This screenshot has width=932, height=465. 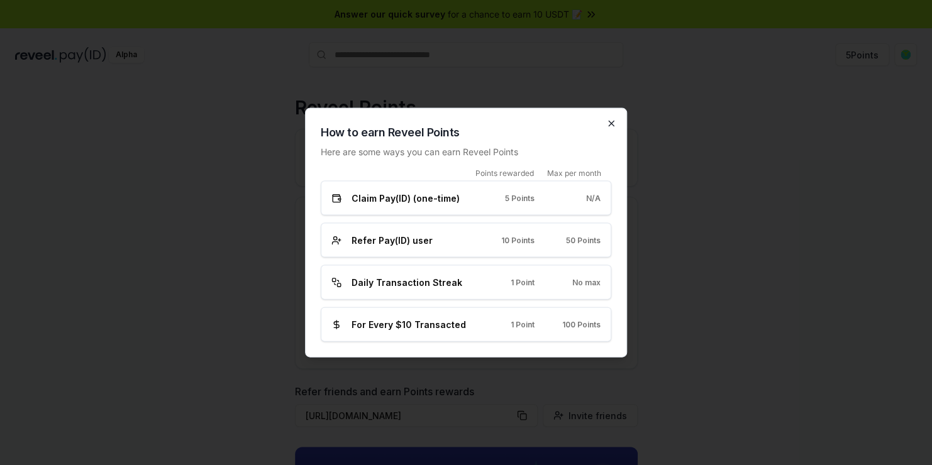 What do you see at coordinates (406, 198) in the screenshot?
I see `span: Claim Pay(ID) (one-time)` at bounding box center [406, 198].